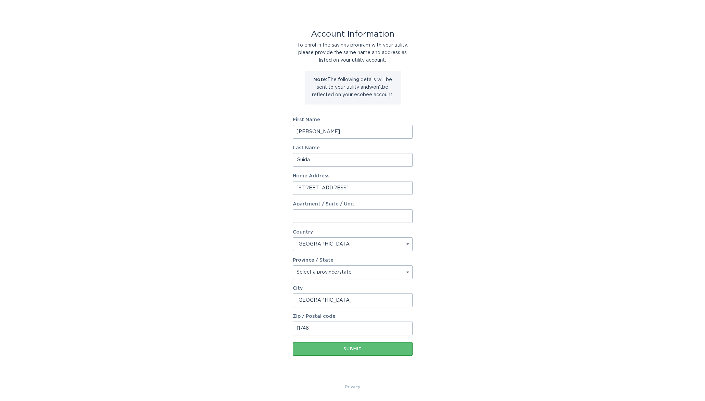  What do you see at coordinates (313, 260) in the screenshot?
I see `label: Province / State` at bounding box center [313, 260].